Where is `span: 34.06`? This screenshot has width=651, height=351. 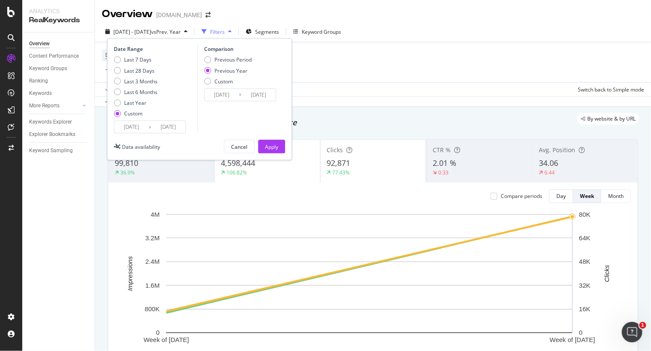 span: 34.06 is located at coordinates (548, 163).